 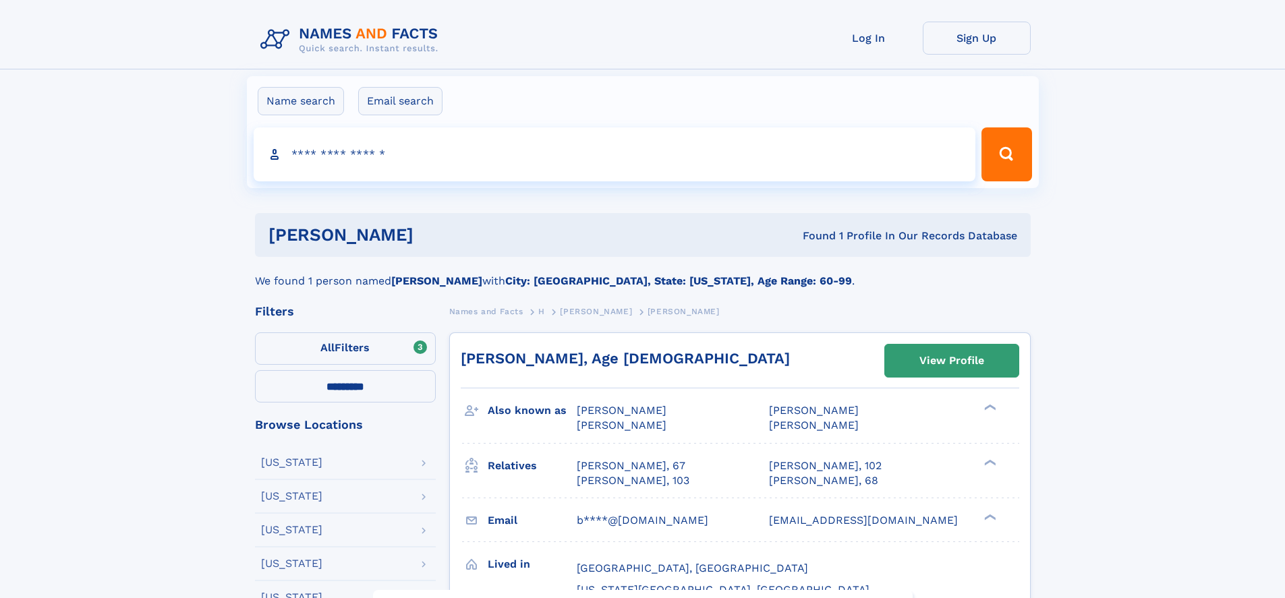 What do you see at coordinates (869, 38) in the screenshot?
I see `a: Log In` at bounding box center [869, 38].